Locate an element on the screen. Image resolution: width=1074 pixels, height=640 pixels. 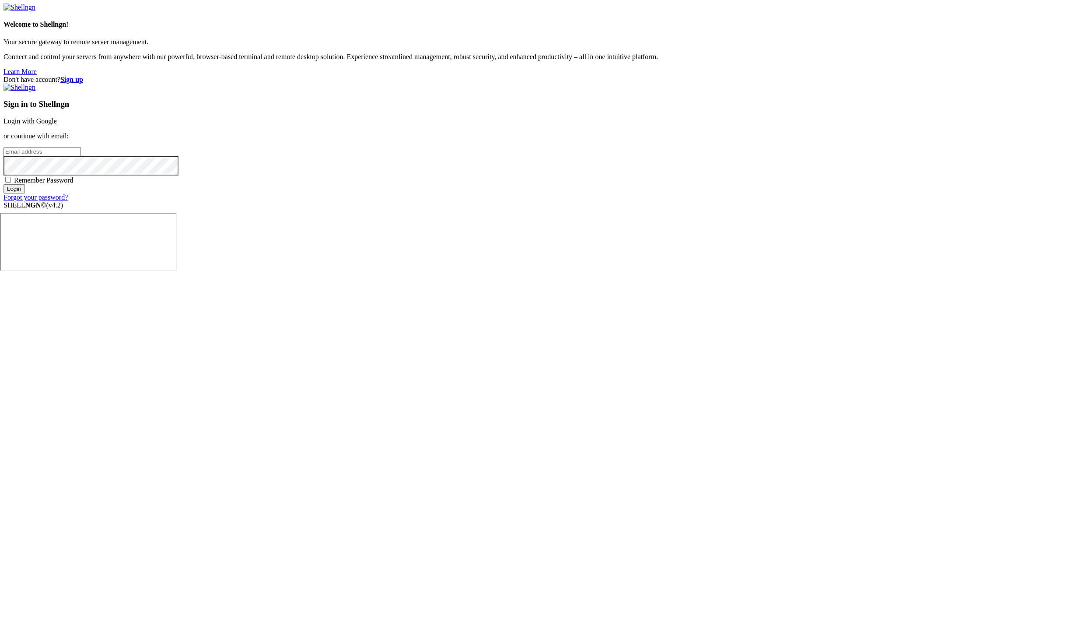
strong: Sign up is located at coordinates (72, 79).